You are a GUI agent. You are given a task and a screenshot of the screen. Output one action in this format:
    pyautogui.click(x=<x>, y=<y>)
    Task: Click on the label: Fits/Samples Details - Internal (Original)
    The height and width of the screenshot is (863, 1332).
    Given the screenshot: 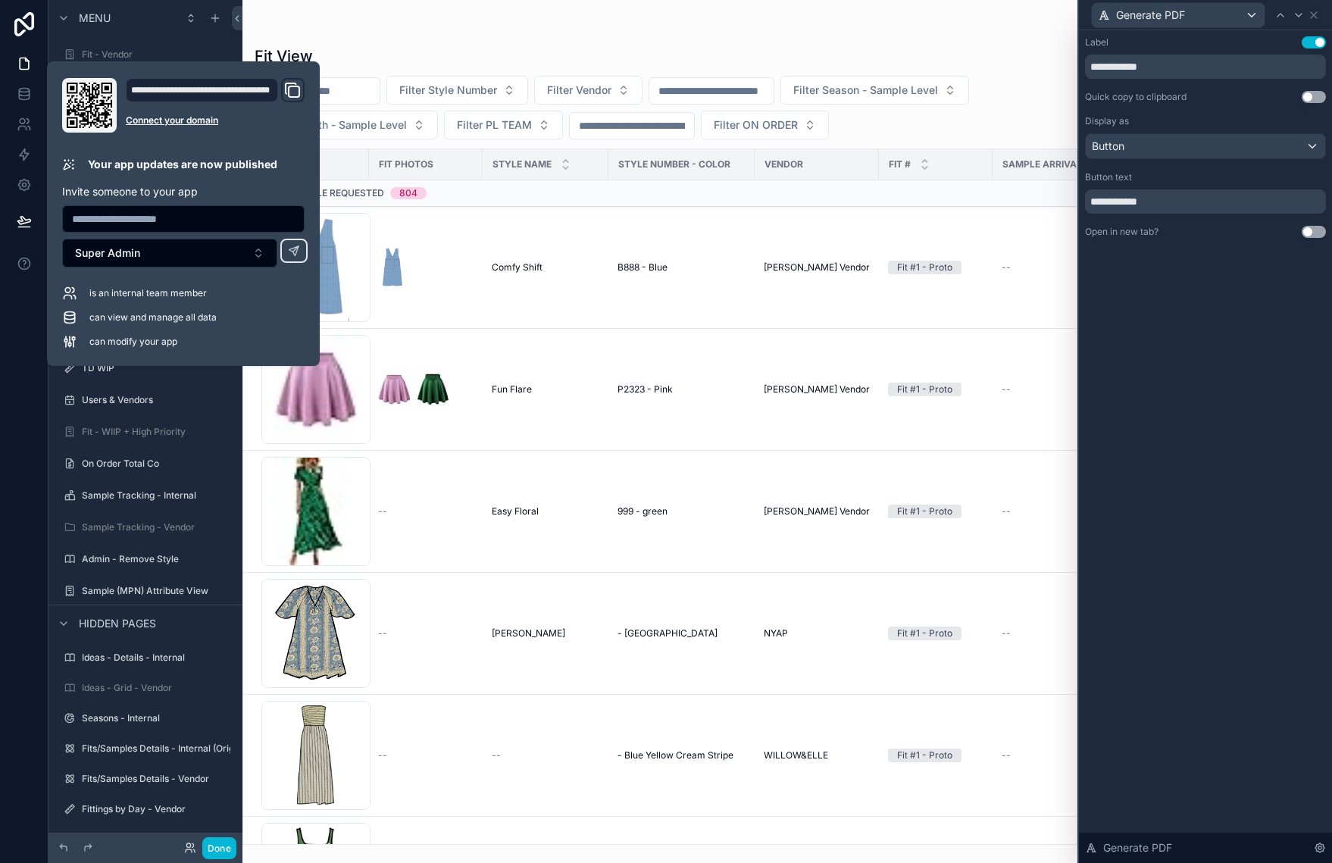 What is the action you would take?
    pyautogui.click(x=167, y=749)
    